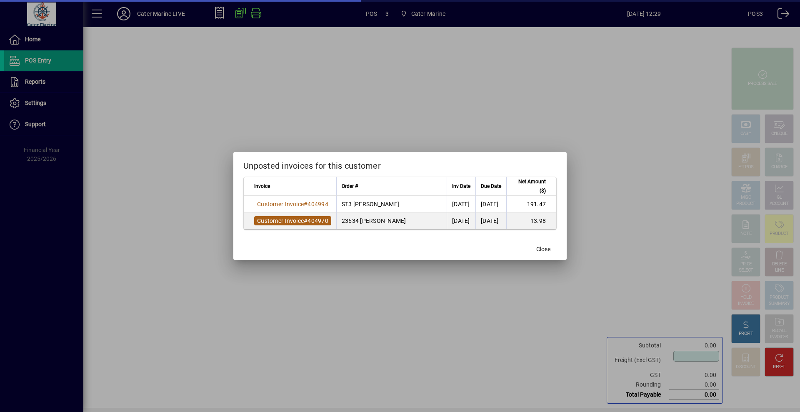  I want to click on span: Net Amount ($), so click(529, 186).